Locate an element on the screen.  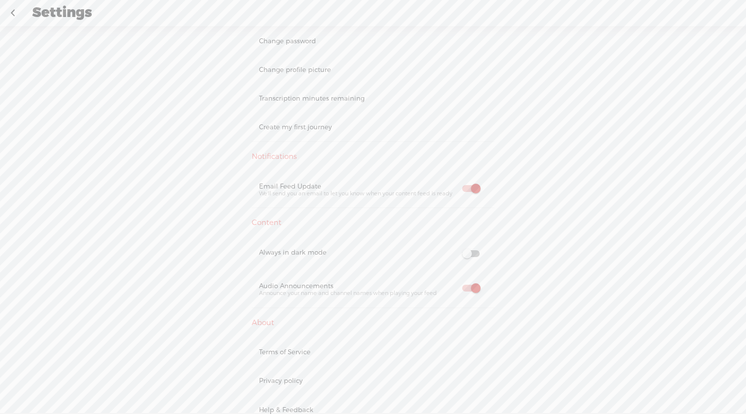
div: Privacy policy is located at coordinates (373, 381).